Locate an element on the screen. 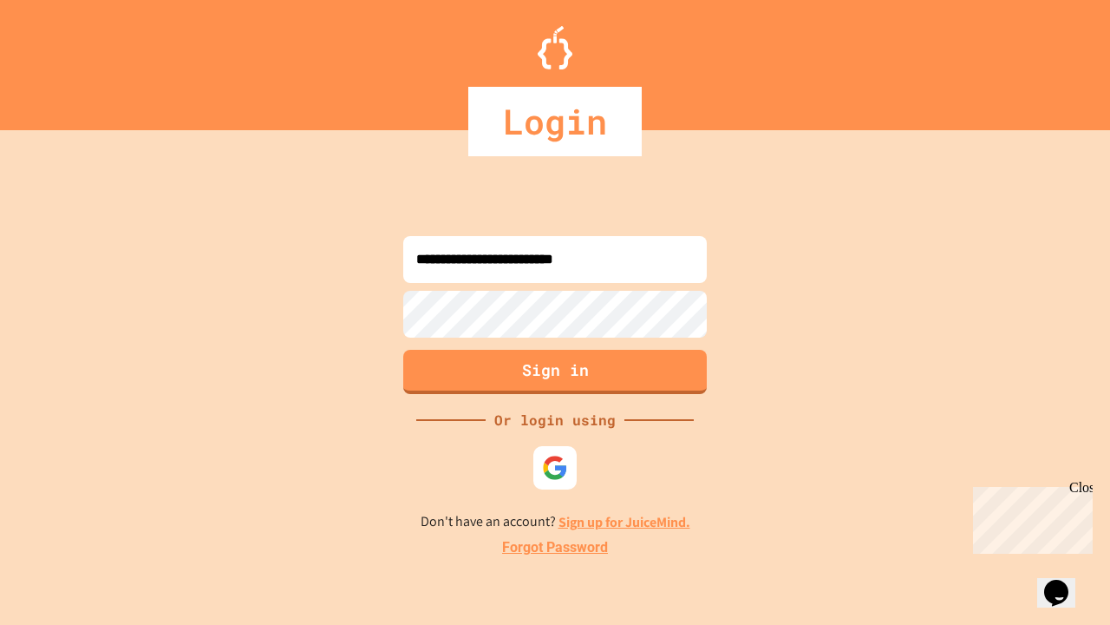 The image size is (1110, 625). button: Sign in is located at coordinates (555, 371).